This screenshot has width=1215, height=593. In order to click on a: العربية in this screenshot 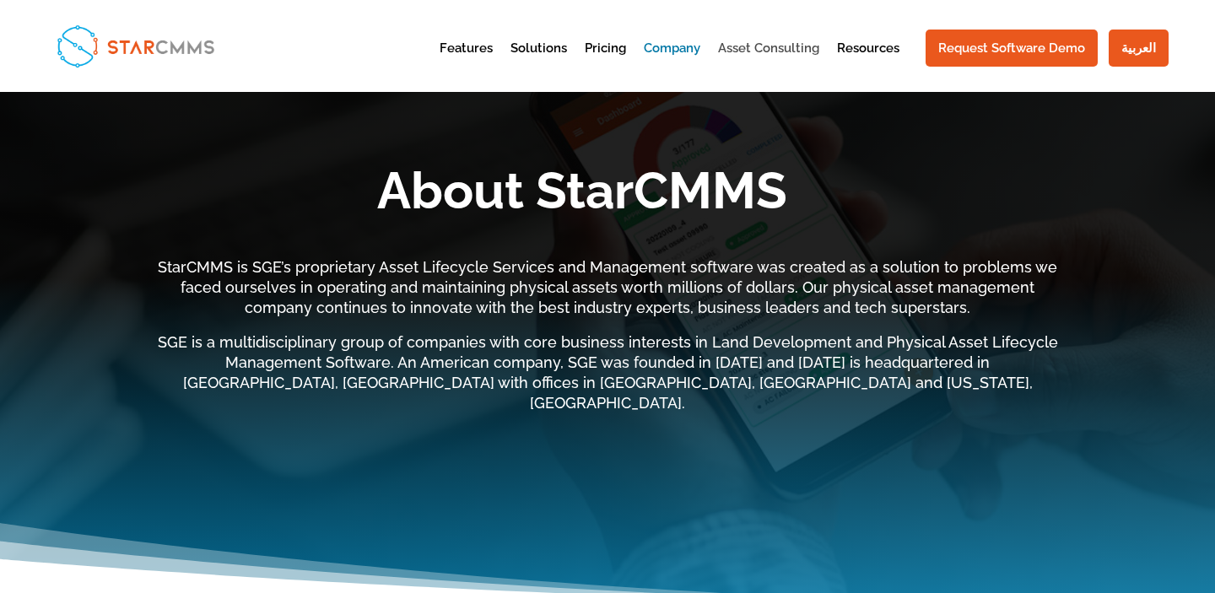, I will do `click(1138, 48)`.